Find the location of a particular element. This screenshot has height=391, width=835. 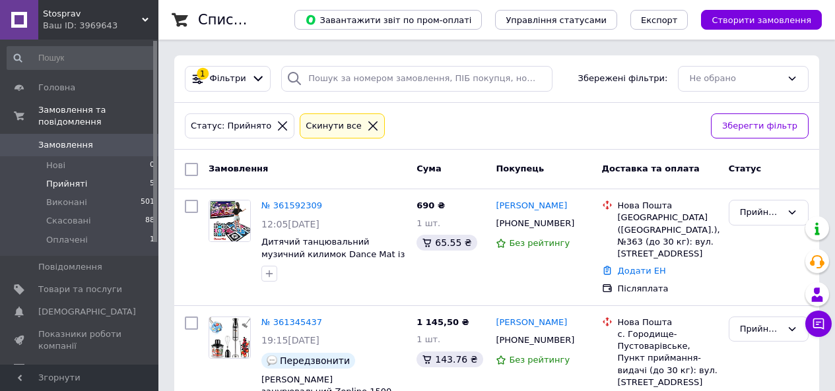

span: Завантажити звіт по пром-оплаті is located at coordinates (388, 20).